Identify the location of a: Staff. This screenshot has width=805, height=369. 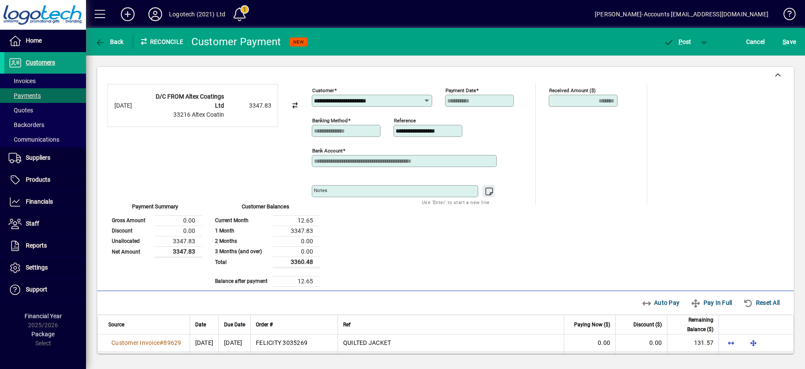
(45, 224).